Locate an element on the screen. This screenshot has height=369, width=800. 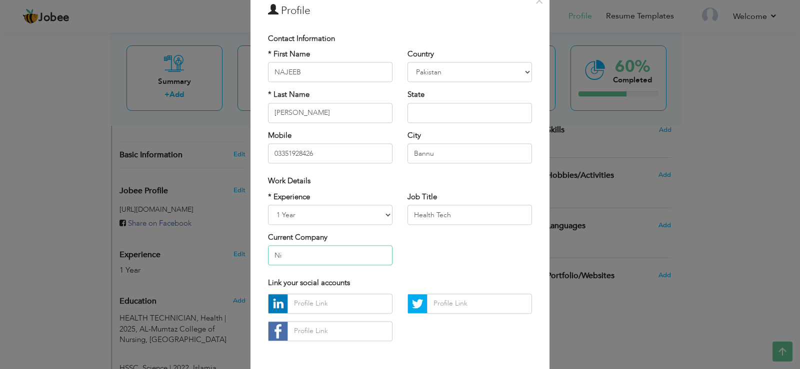
label: * Last Name is located at coordinates (288, 95).